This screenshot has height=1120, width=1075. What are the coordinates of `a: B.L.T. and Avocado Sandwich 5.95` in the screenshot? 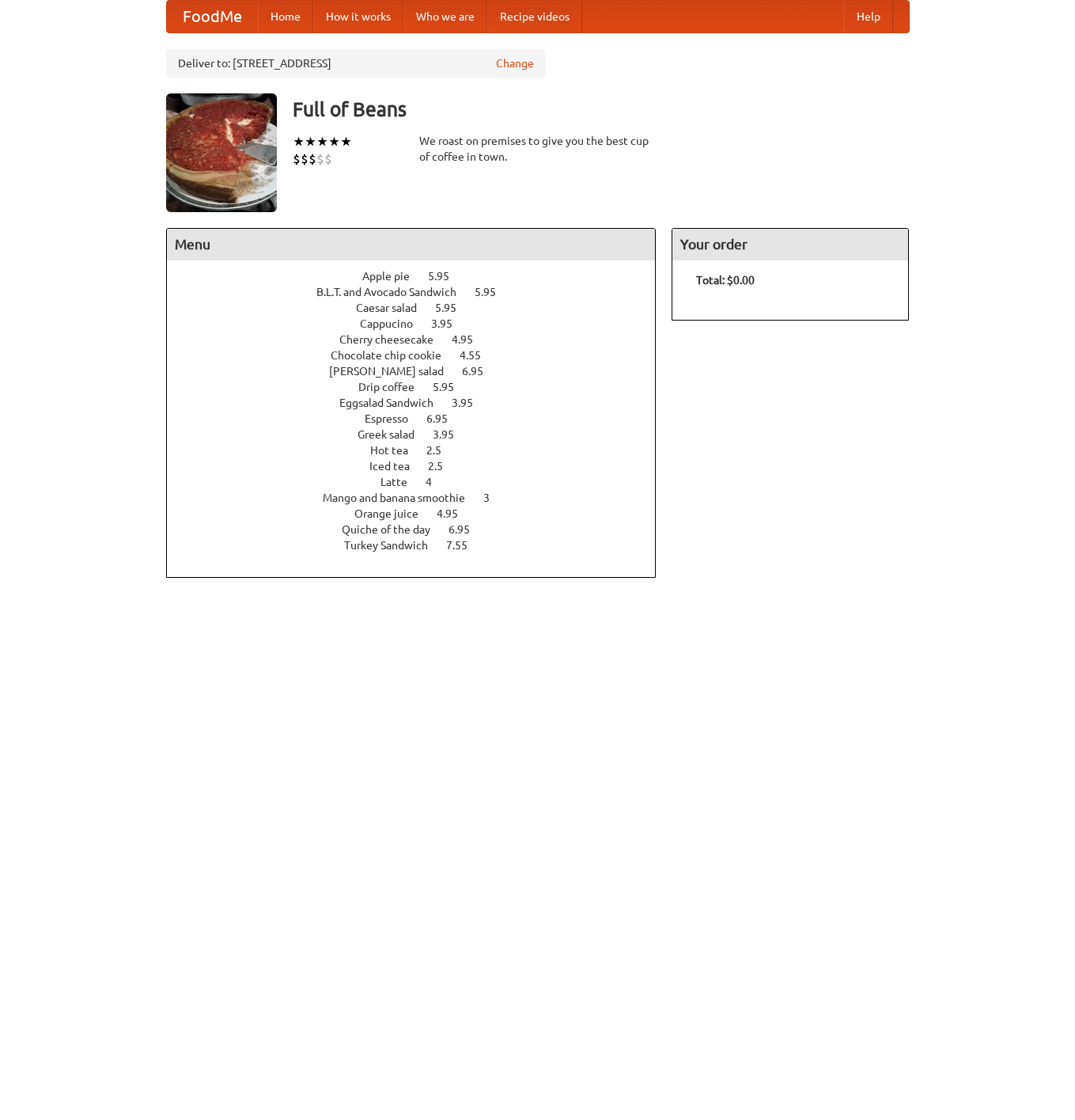 It's located at (421, 292).